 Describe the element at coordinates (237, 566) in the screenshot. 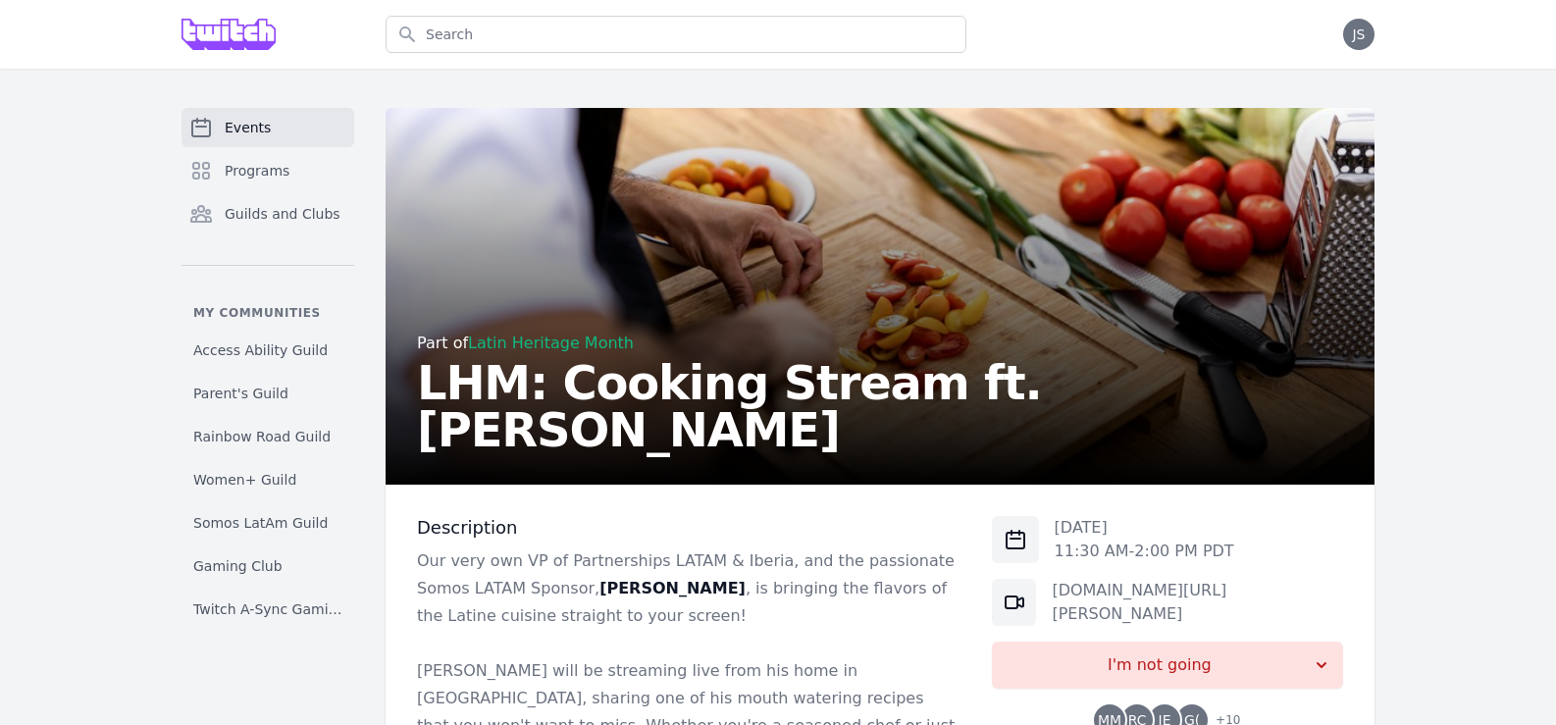

I see `span: Gaming Club` at that location.